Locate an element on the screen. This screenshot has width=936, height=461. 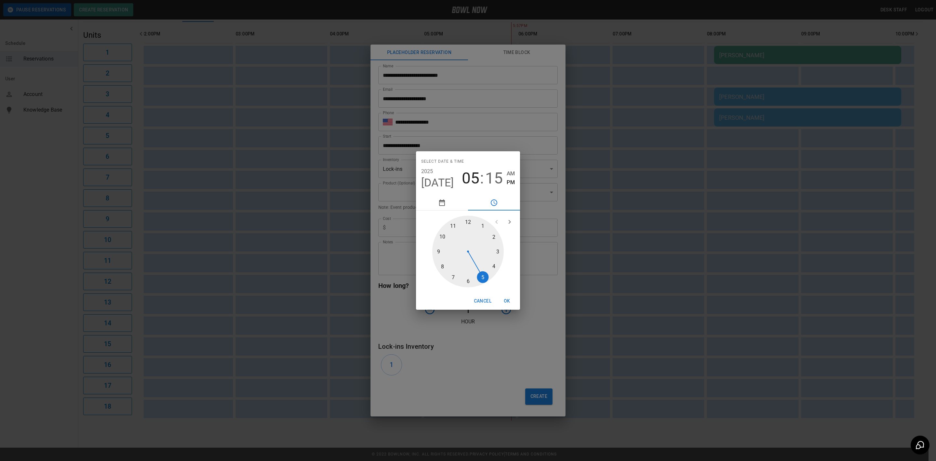
button: pick time is located at coordinates (494, 202).